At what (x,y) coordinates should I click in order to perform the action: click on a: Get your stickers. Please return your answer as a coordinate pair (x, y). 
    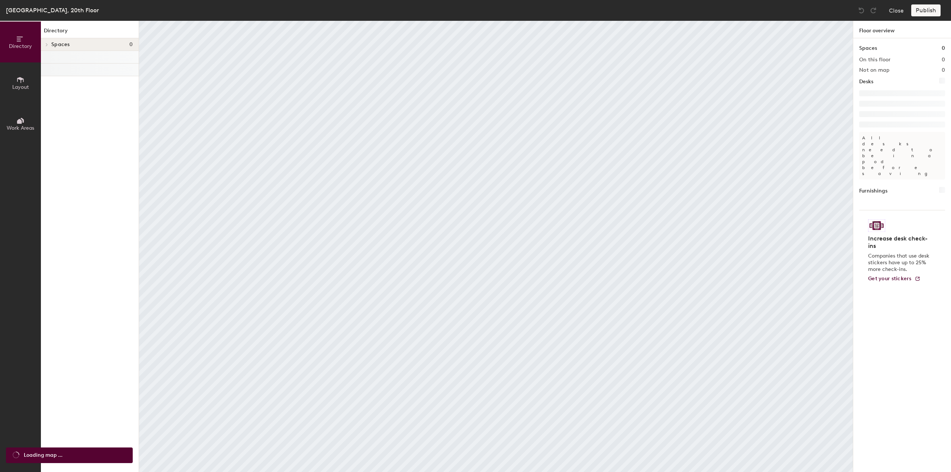
    Looking at the image, I should click on (894, 279).